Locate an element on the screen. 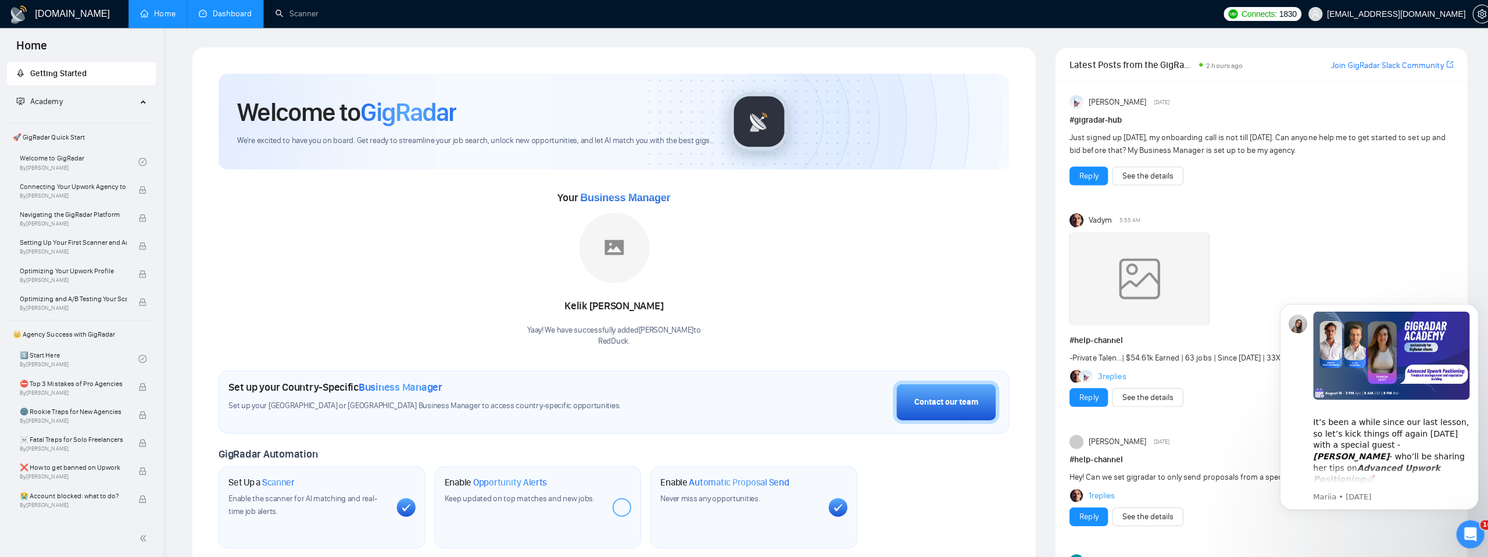 The height and width of the screenshot is (557, 1488). span: 🚀 GigRadar Quick Start is located at coordinates (81, 137).